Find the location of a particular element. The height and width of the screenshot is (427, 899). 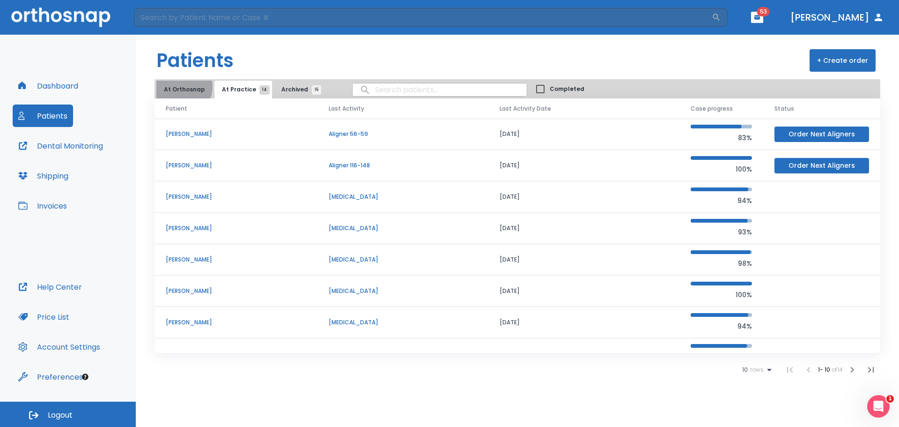

span: Patient is located at coordinates (177, 109).